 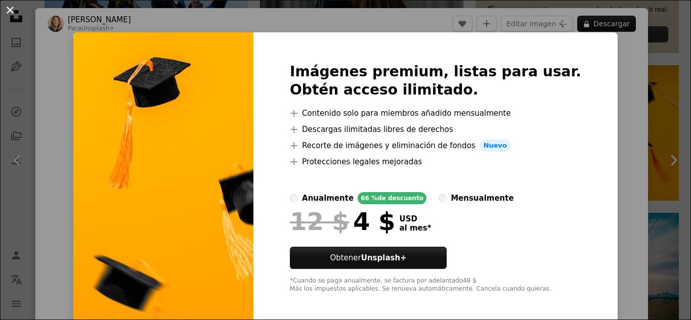 What do you see at coordinates (328, 198) in the screenshot?
I see `div: anualmente` at bounding box center [328, 198].